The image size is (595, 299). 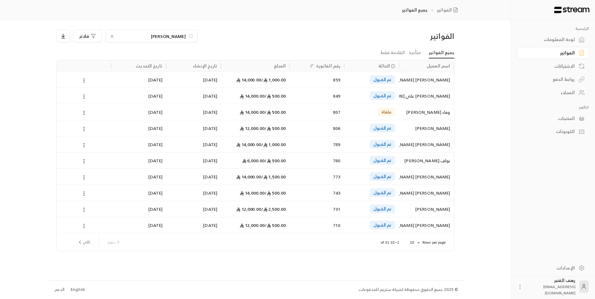 What do you see at coordinates (255, 161) in the screenshot?
I see `div: 6,000.00` at bounding box center [255, 161].